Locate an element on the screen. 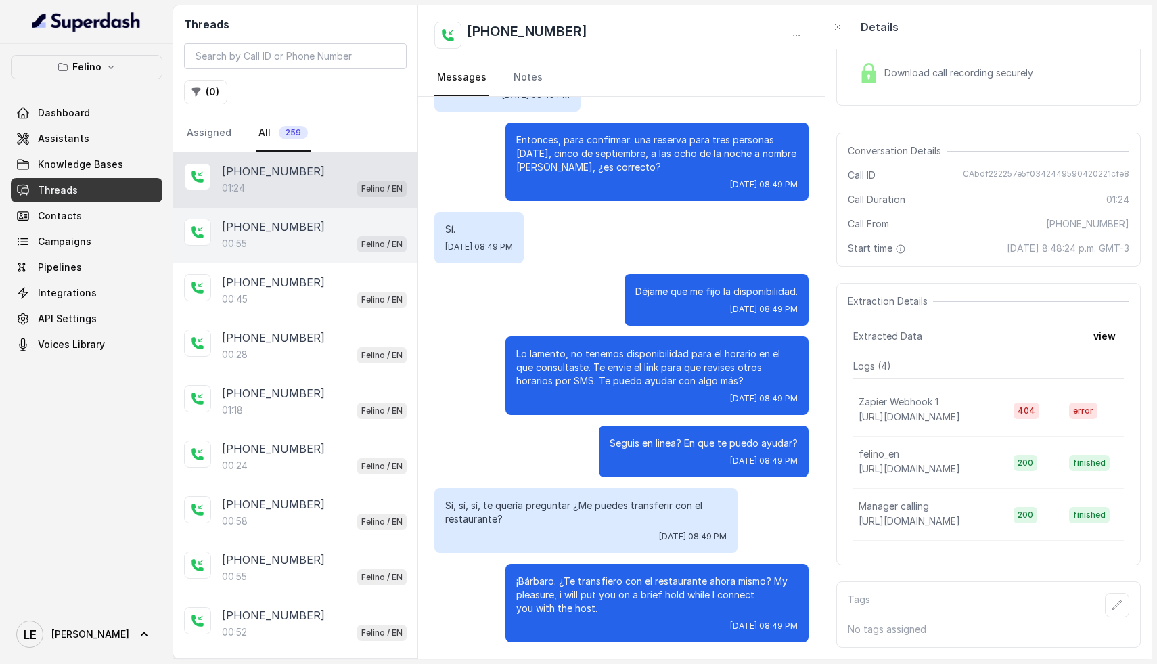  span: Call Duration is located at coordinates (876, 200).